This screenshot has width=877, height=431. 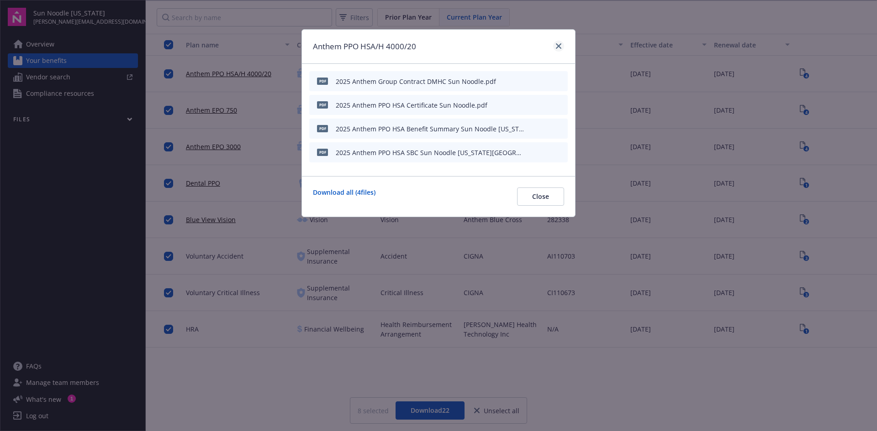 What do you see at coordinates (540, 197) in the screenshot?
I see `button: Close` at bounding box center [540, 197].